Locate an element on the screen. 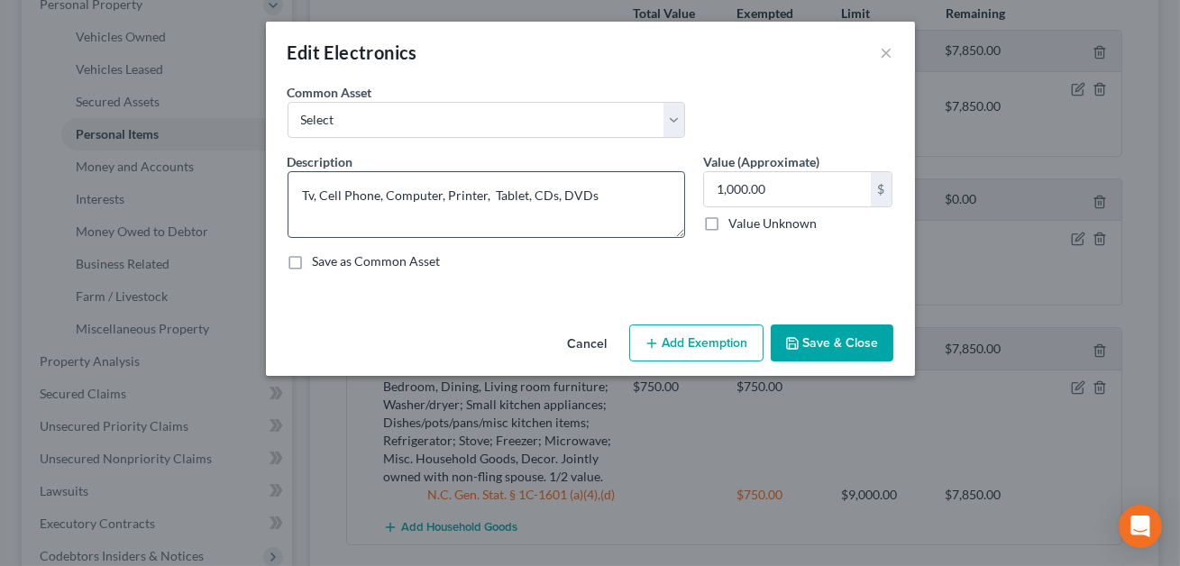 Image resolution: width=1180 pixels, height=566 pixels. div: Open Intercom Messenger is located at coordinates (1141, 527).